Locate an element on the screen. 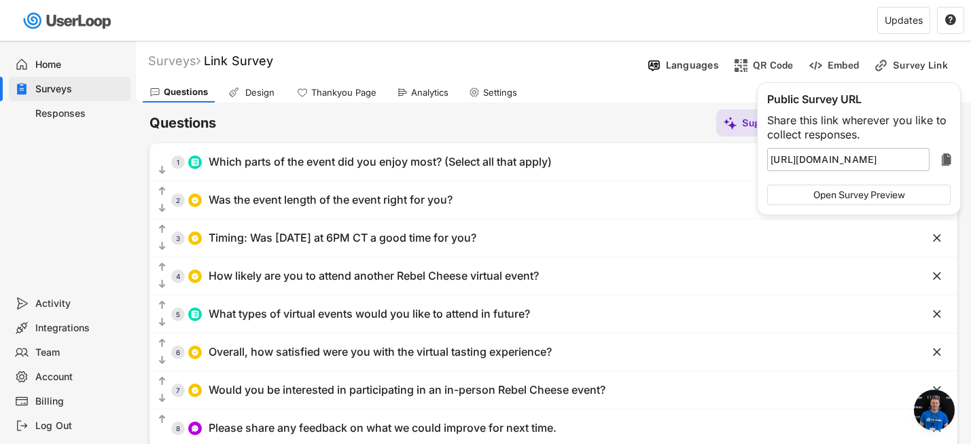 The image size is (971, 444). img: LinkMinor.svg is located at coordinates (880, 65).